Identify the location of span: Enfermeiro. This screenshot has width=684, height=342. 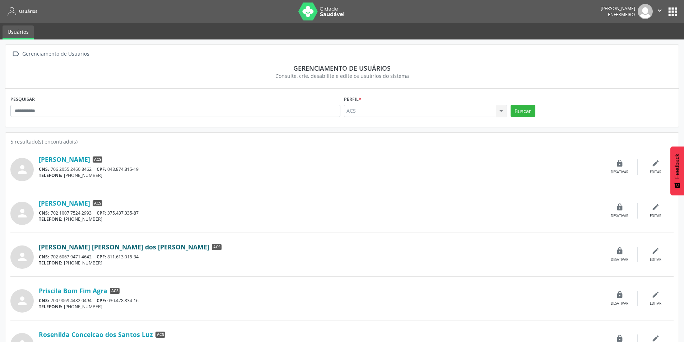
(621, 14).